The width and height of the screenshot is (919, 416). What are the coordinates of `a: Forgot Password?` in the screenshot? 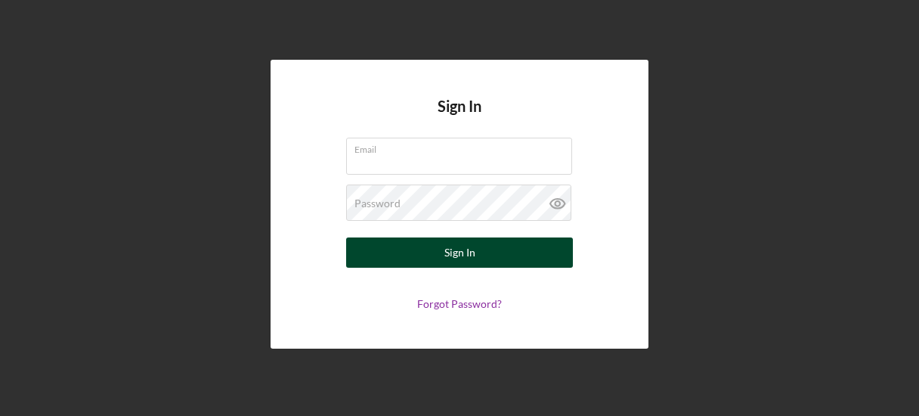 It's located at (459, 303).